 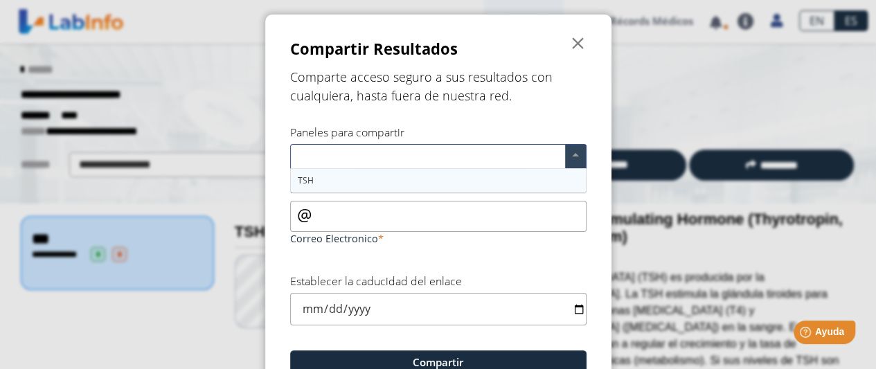 What do you see at coordinates (438, 87) in the screenshot?
I see `h5: Comparte acceso seguro a sus resultados con cualquiera, hasta fuera de nuestra red.` at bounding box center [438, 87].